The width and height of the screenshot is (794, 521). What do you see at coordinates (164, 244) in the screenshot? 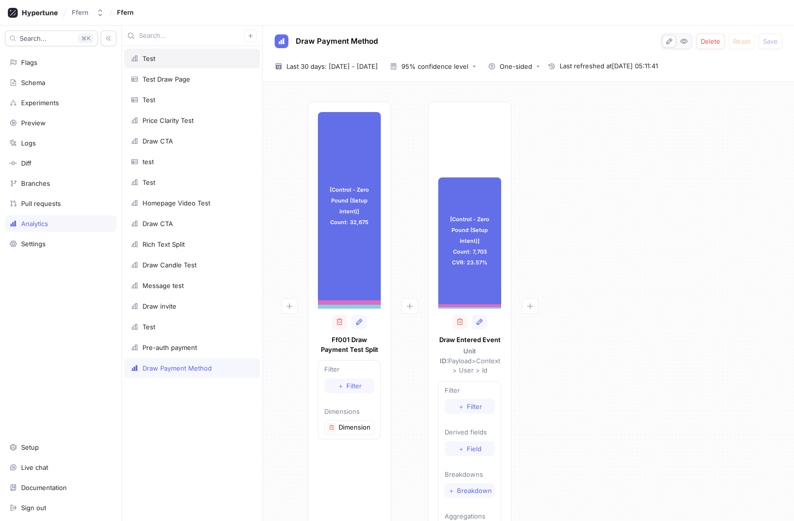
I see `div: Rich Text Split` at bounding box center [164, 244].